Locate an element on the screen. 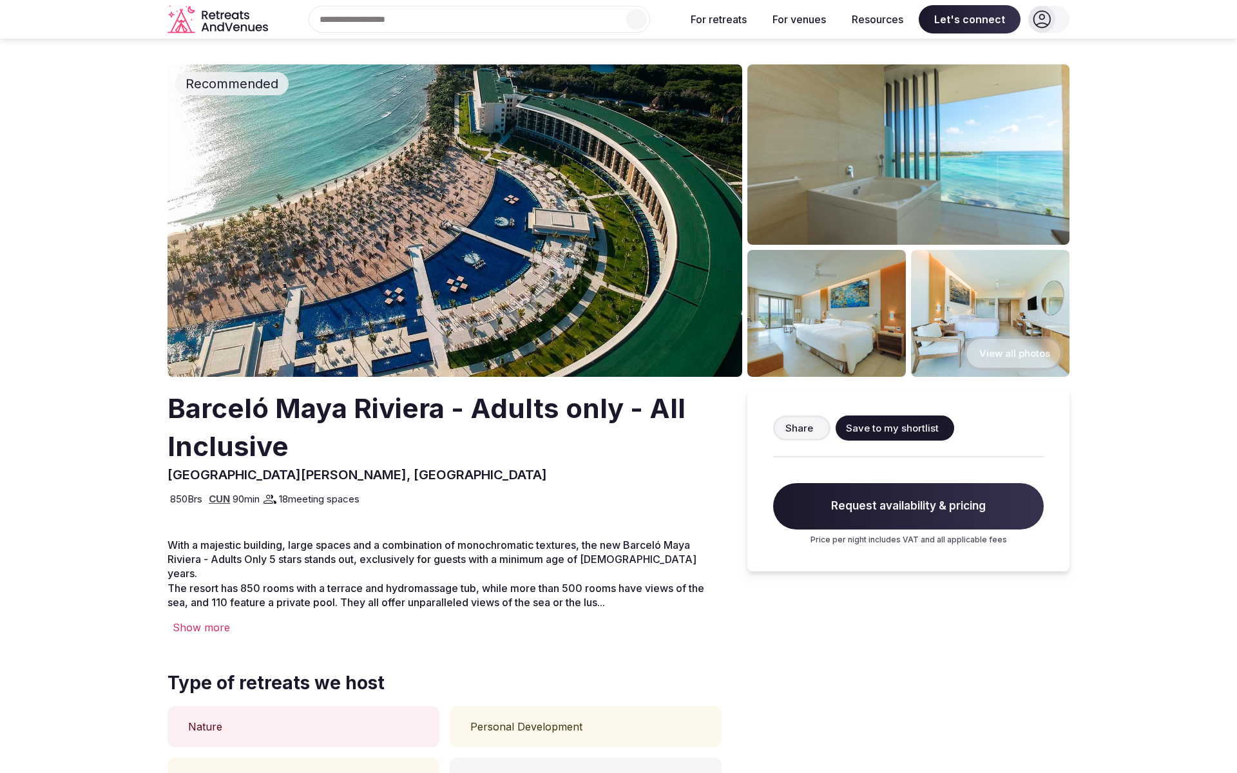  button: Resources is located at coordinates (878, 19).